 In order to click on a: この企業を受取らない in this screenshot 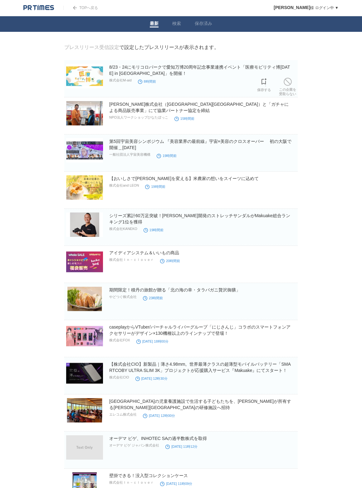, I will do `click(288, 86)`.